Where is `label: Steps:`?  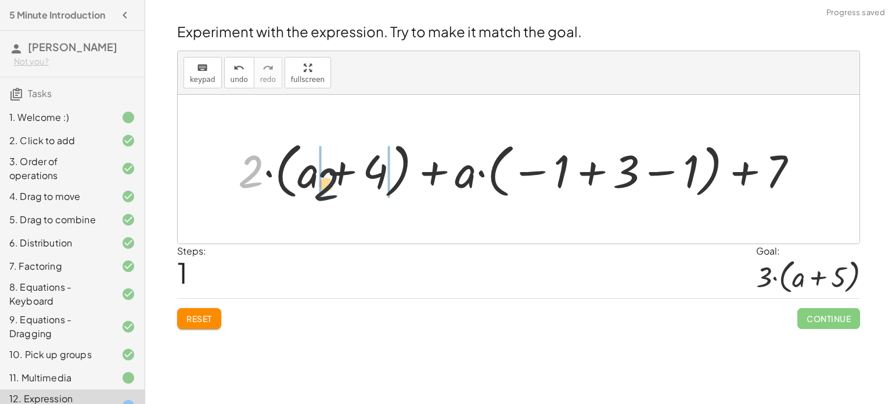
label: Steps: is located at coordinates (192, 250).